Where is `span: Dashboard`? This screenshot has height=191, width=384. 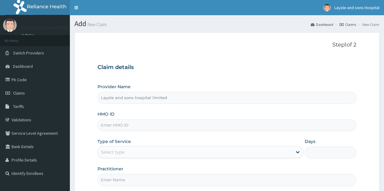 span: Dashboard is located at coordinates (23, 66).